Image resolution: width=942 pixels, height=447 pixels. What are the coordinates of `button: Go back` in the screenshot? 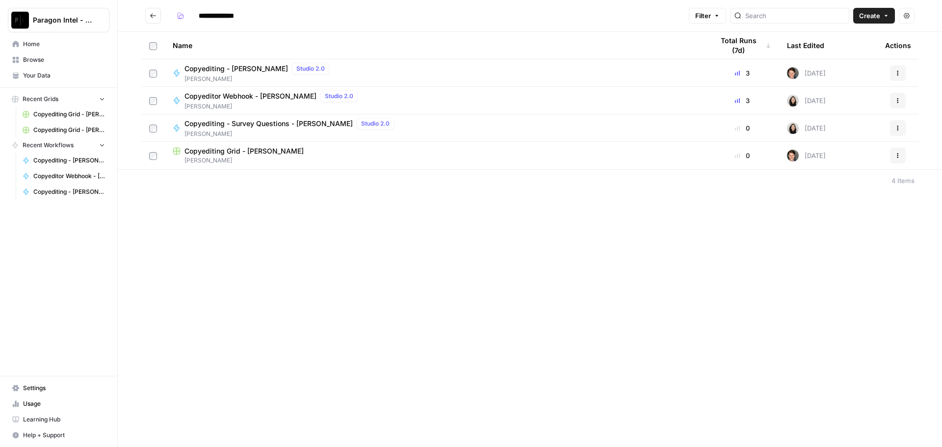 It's located at (153, 16).